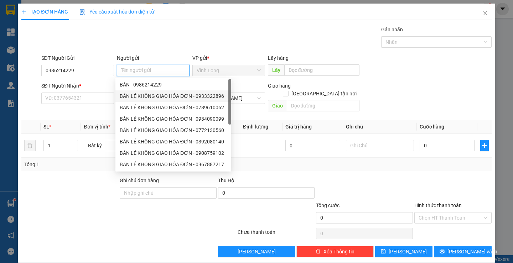  I want to click on span: Gửi:, so click(11, 10).